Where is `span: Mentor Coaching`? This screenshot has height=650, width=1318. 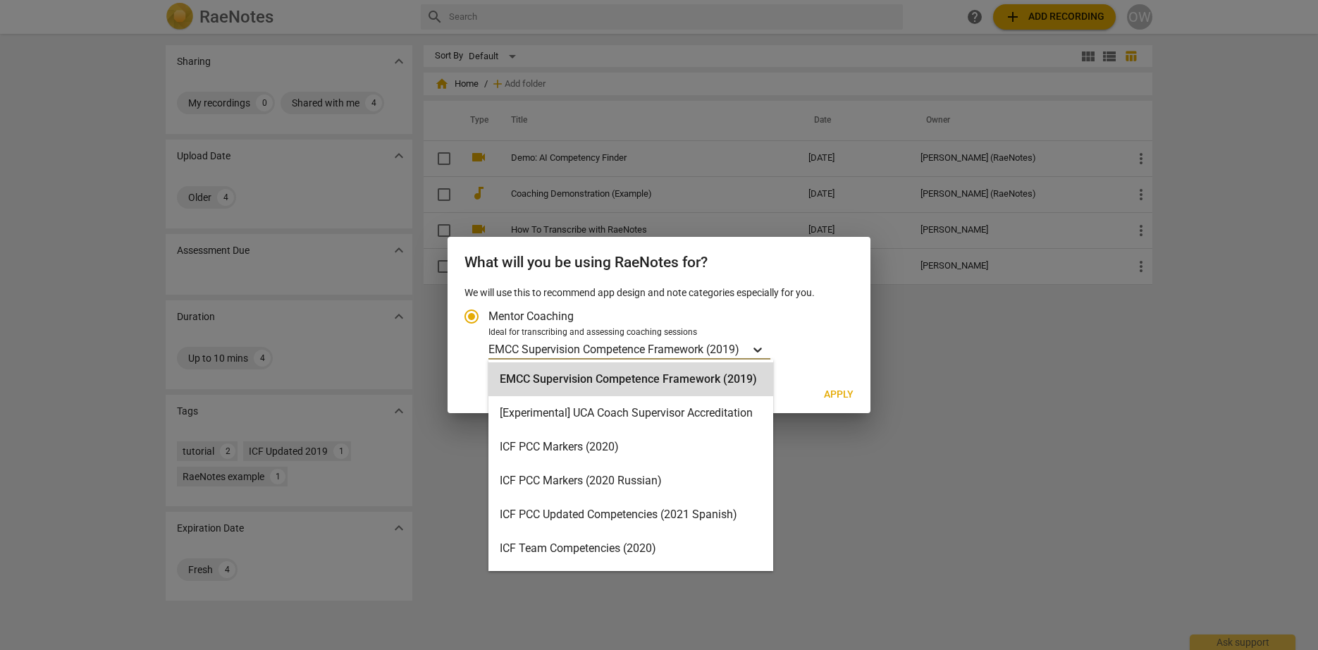 span: Mentor Coaching is located at coordinates (531, 316).